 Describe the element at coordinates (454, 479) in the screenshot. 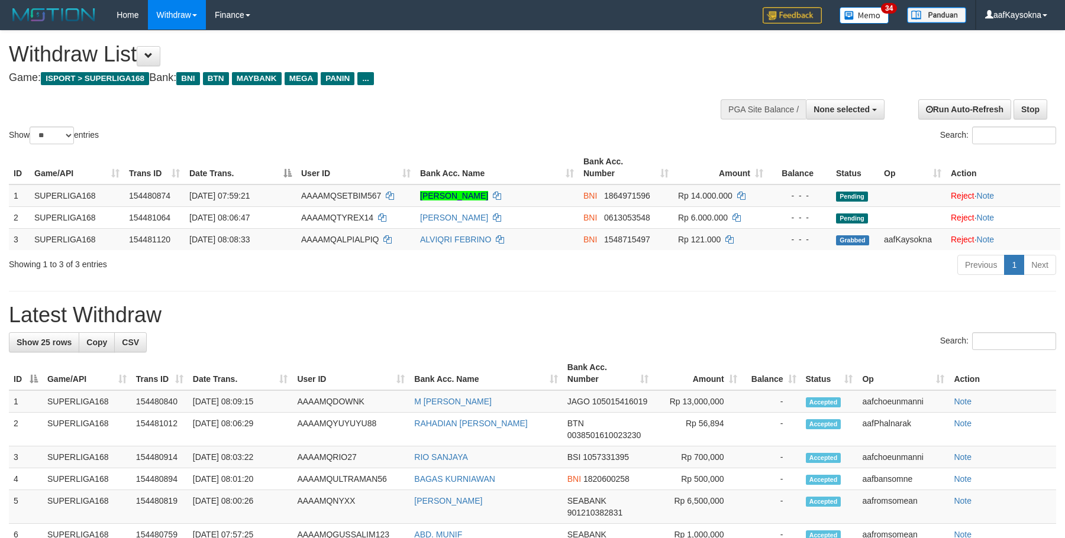

I see `a: BAGAS KURNIAWAN` at that location.